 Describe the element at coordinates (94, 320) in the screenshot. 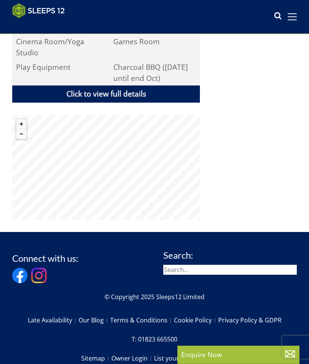

I see `a: Our Blog` at that location.